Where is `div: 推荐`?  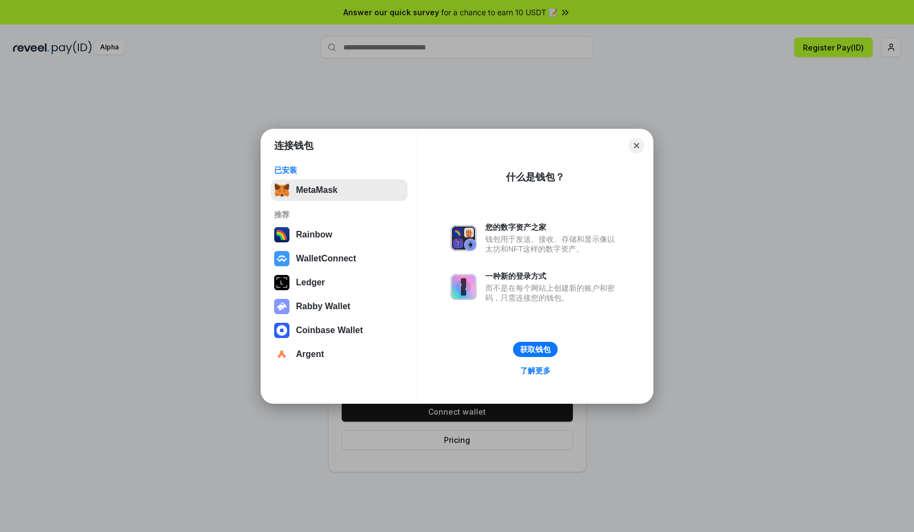
div: 推荐 is located at coordinates (339, 215).